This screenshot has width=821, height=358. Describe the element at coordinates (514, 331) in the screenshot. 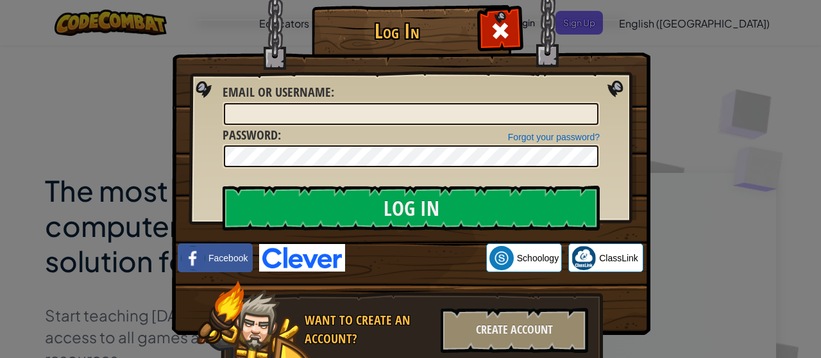

I see `div: Create Account` at that location.